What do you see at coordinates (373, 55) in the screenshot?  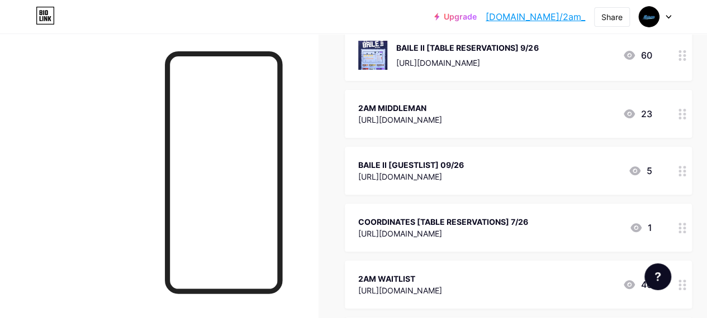 I see `img: BAILE II [TABLE RESERVATIONS] 9/26` at bounding box center [373, 55].